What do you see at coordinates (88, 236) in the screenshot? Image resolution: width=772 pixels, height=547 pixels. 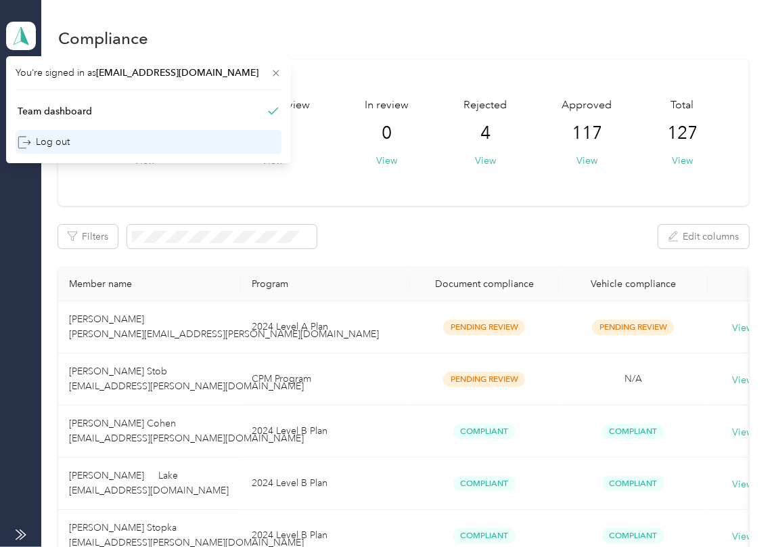 I see `button: Filters` at bounding box center [88, 236].